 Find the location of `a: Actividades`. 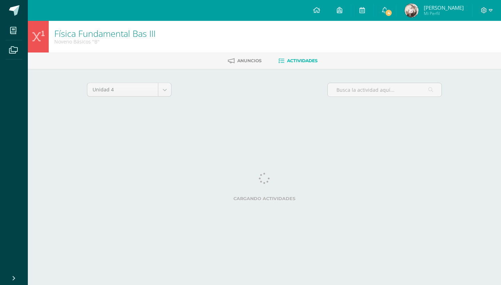

a: Actividades is located at coordinates (298, 61).